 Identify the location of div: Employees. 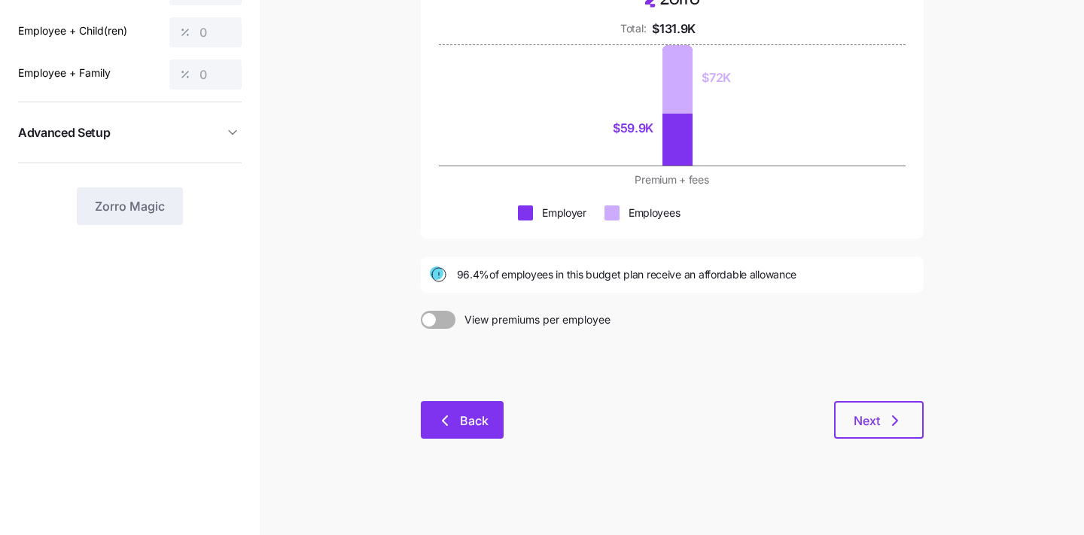
(654, 213).